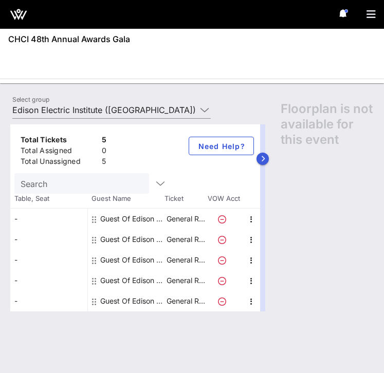  Describe the element at coordinates (31, 99) in the screenshot. I see `label: Select group` at that location.